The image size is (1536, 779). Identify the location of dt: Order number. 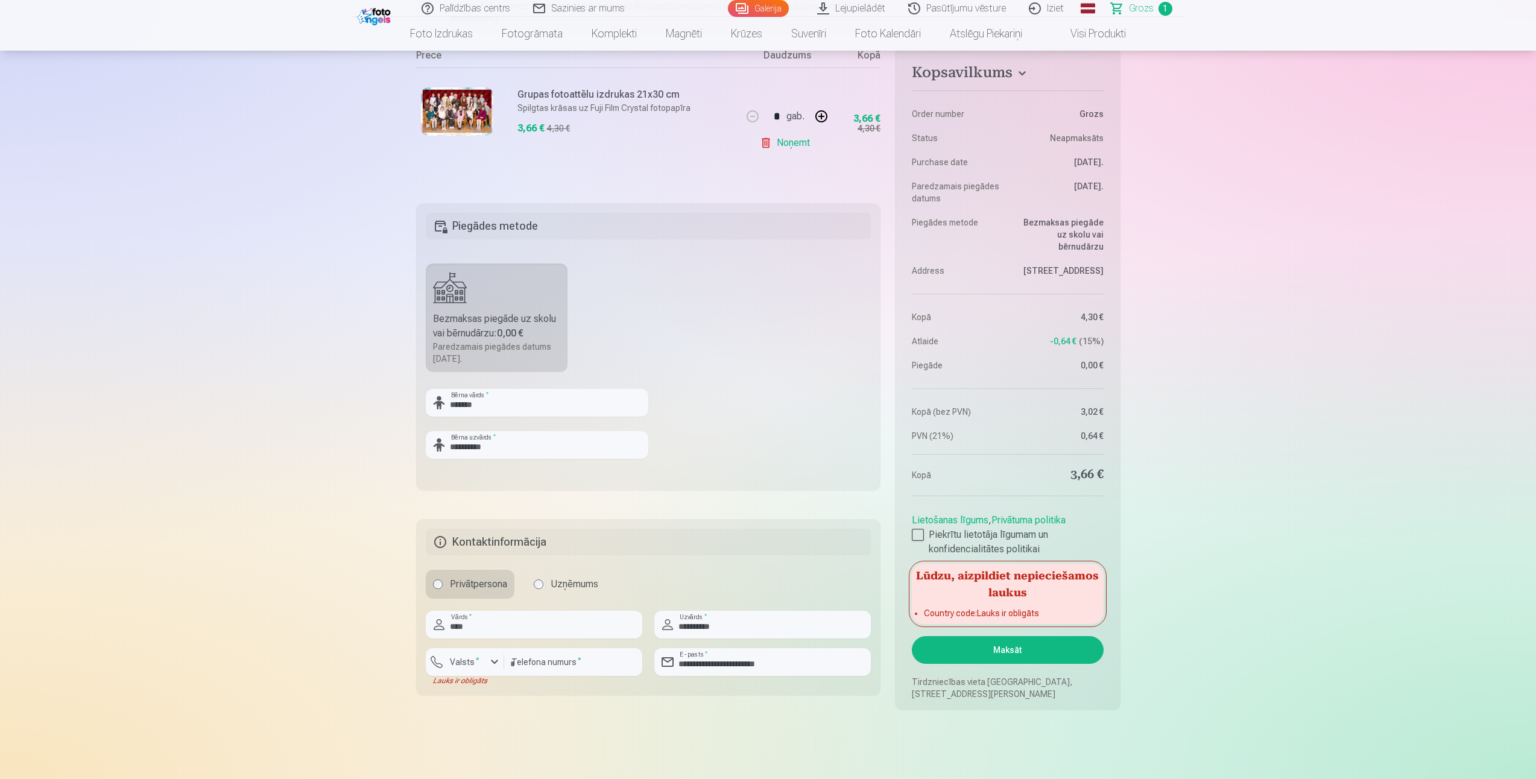
(956, 114).